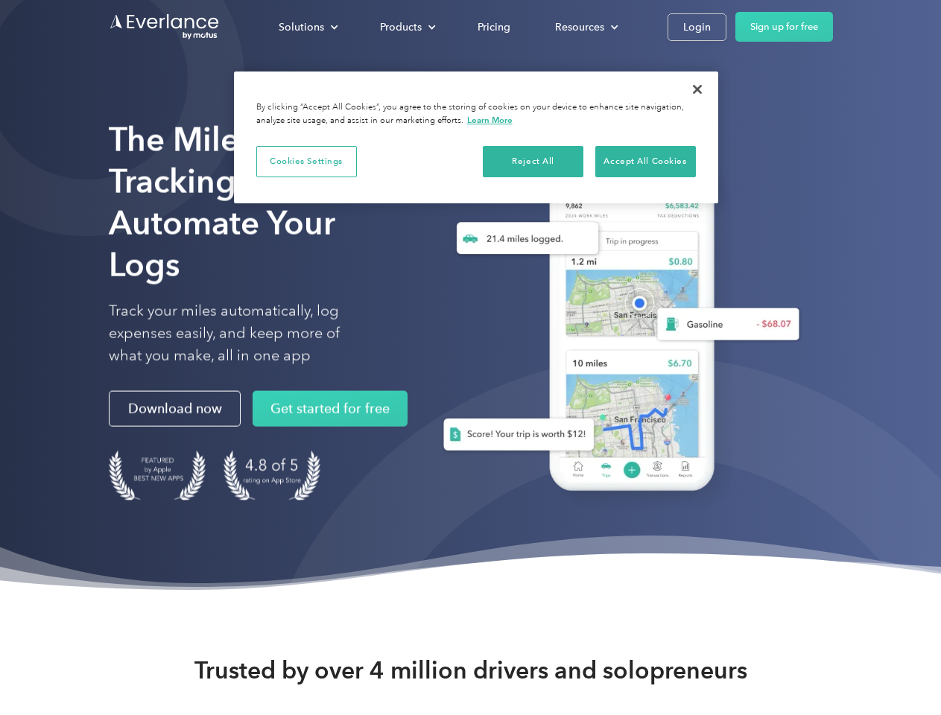 The image size is (941, 715). I want to click on a: More information about your privacy, opens in a new tab, so click(489, 120).